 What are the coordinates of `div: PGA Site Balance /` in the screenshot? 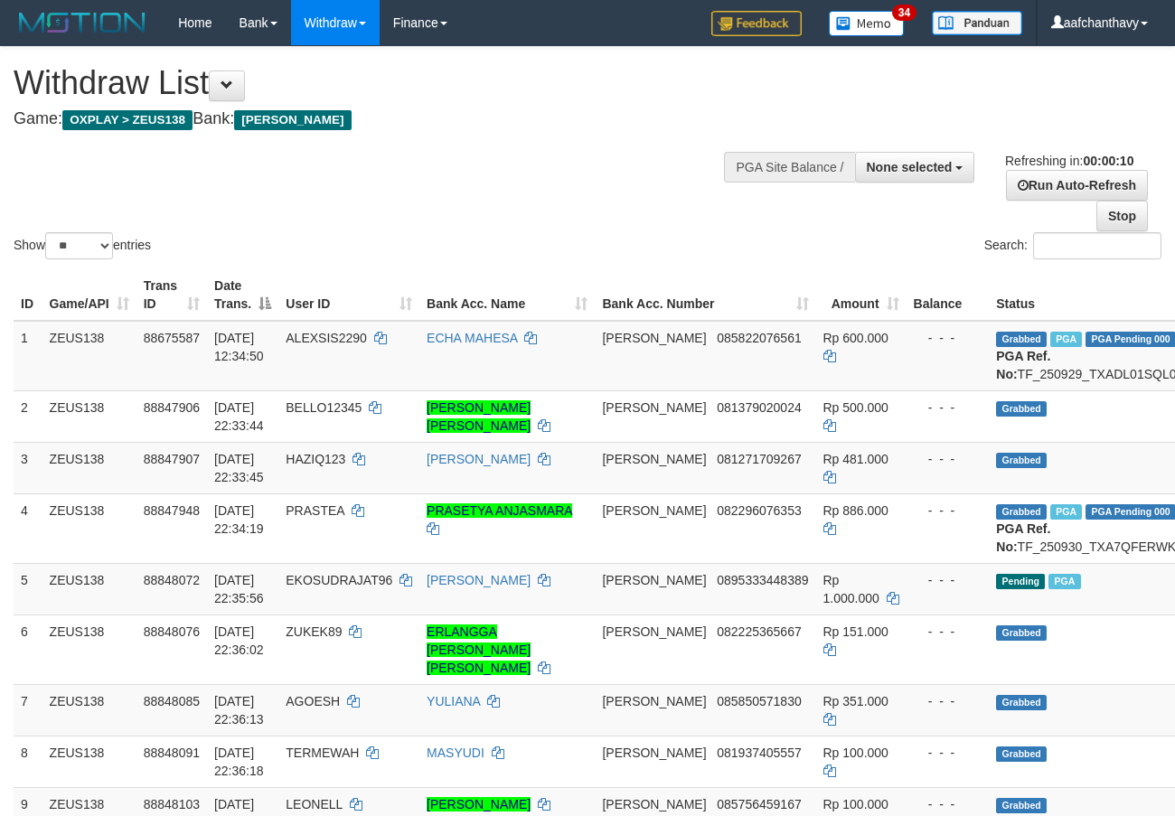 It's located at (789, 167).